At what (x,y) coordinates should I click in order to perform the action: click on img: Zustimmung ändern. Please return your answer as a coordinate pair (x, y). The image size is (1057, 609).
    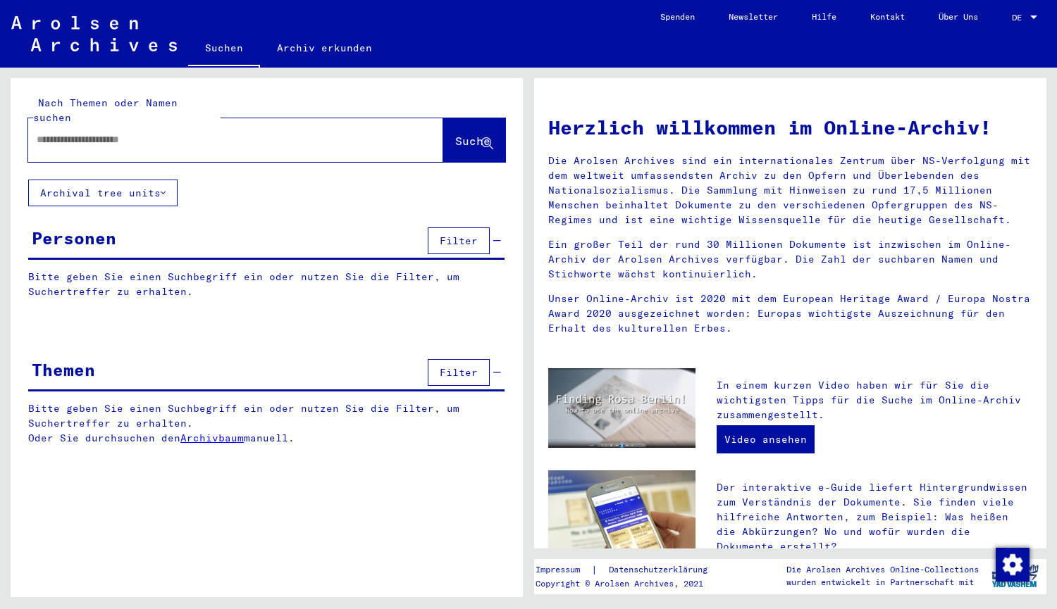
    Looking at the image, I should click on (1012, 565).